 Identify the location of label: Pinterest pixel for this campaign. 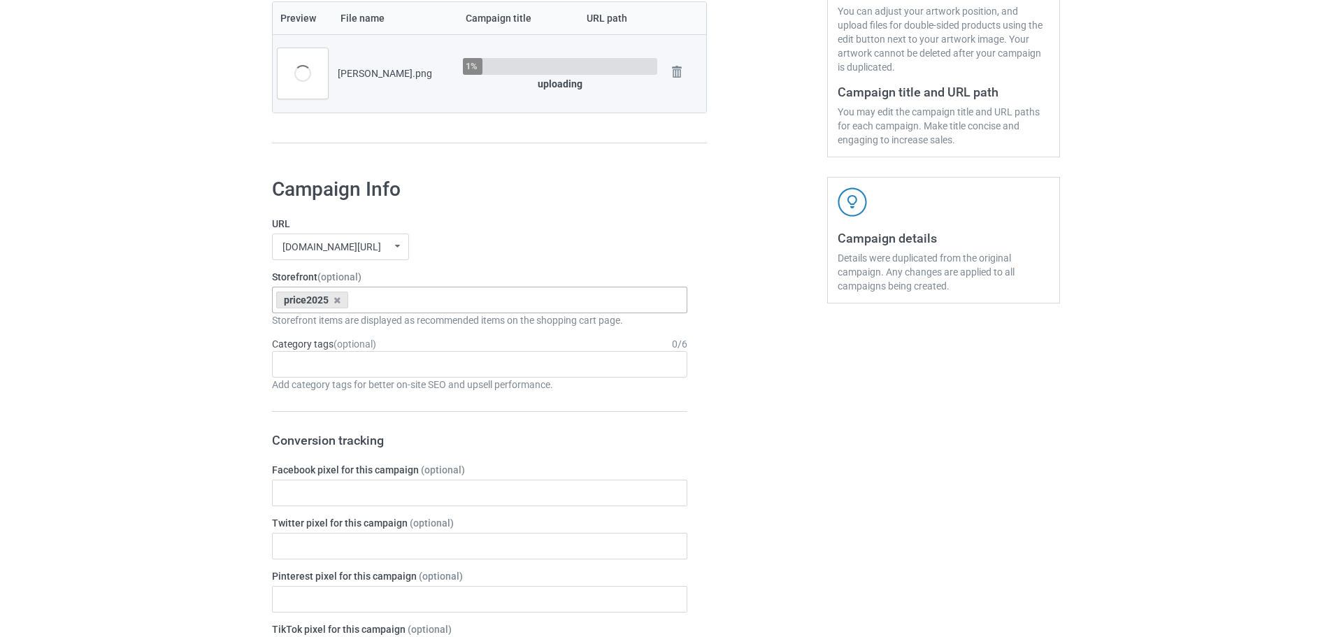
(480, 576).